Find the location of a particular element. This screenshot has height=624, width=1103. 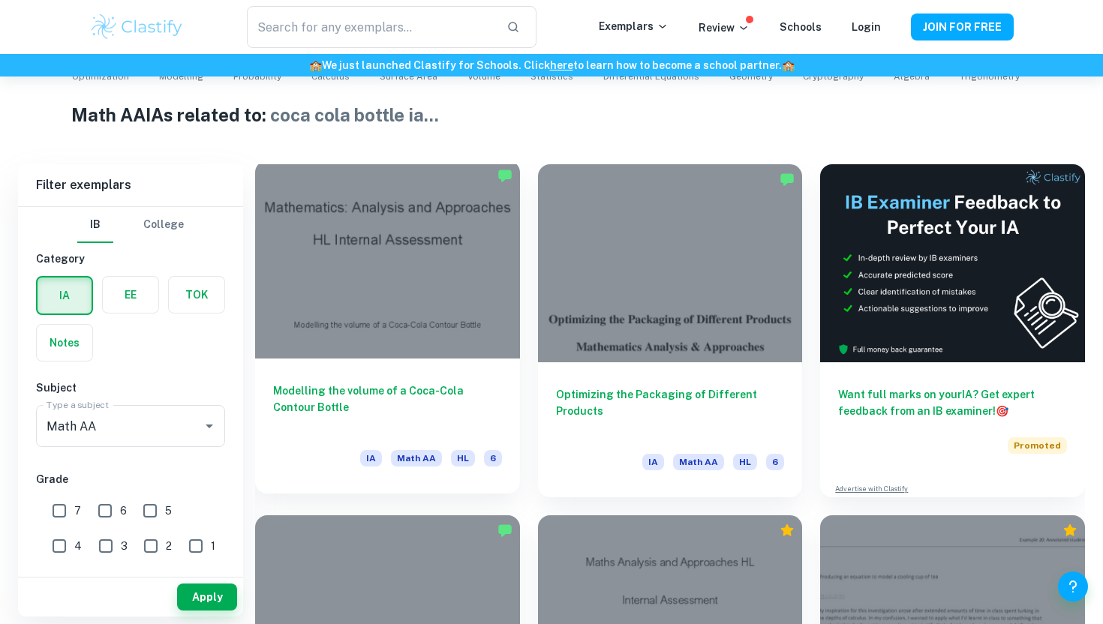

span: 4 is located at coordinates (78, 546).